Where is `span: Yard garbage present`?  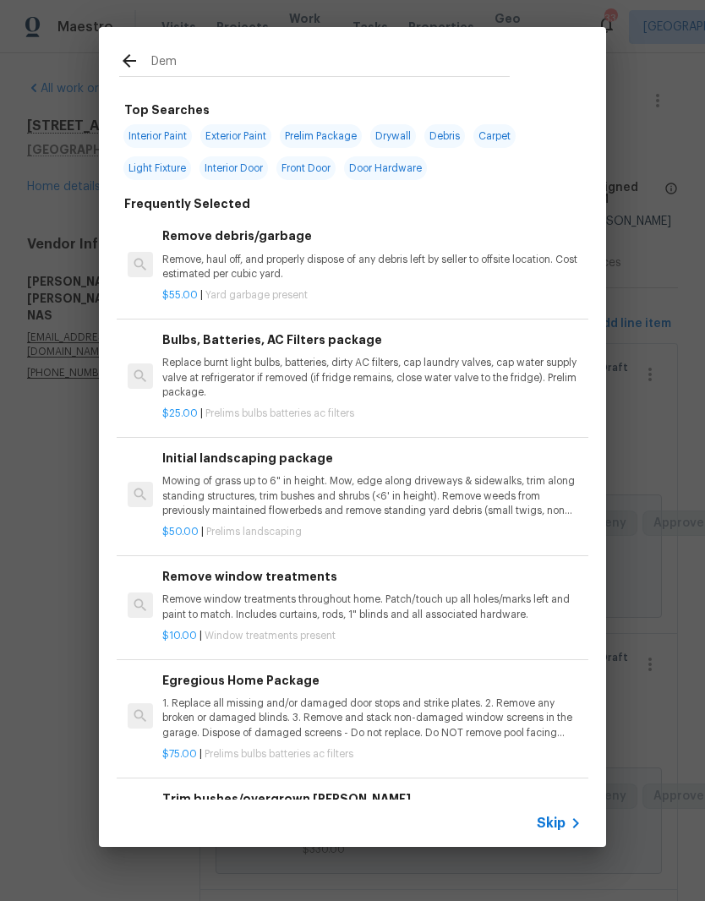 span: Yard garbage present is located at coordinates (256, 295).